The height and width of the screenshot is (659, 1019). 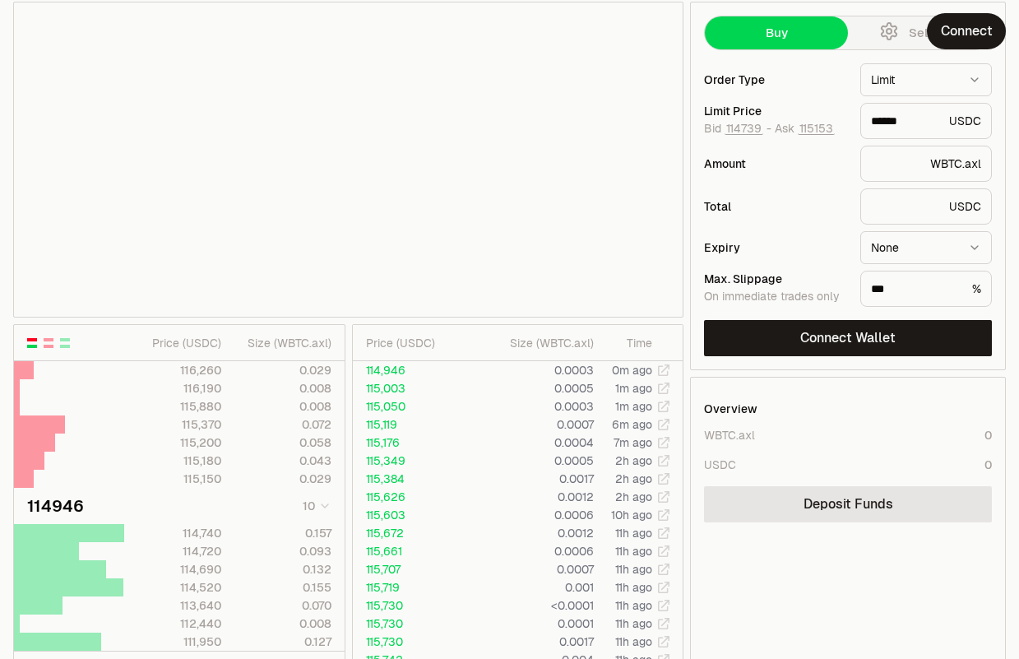 What do you see at coordinates (408, 424) in the screenshot?
I see `td: 115,119` at bounding box center [408, 424].